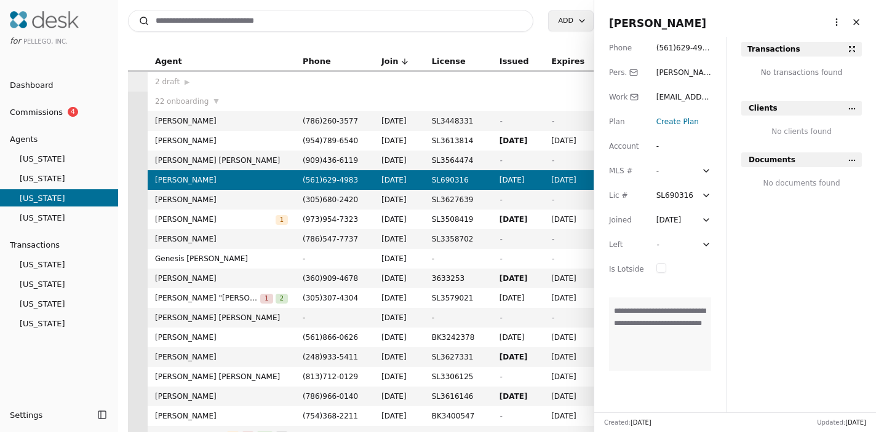 The image size is (876, 432). What do you see at coordinates (458, 180) in the screenshot?
I see `span: SL690316` at bounding box center [458, 180].